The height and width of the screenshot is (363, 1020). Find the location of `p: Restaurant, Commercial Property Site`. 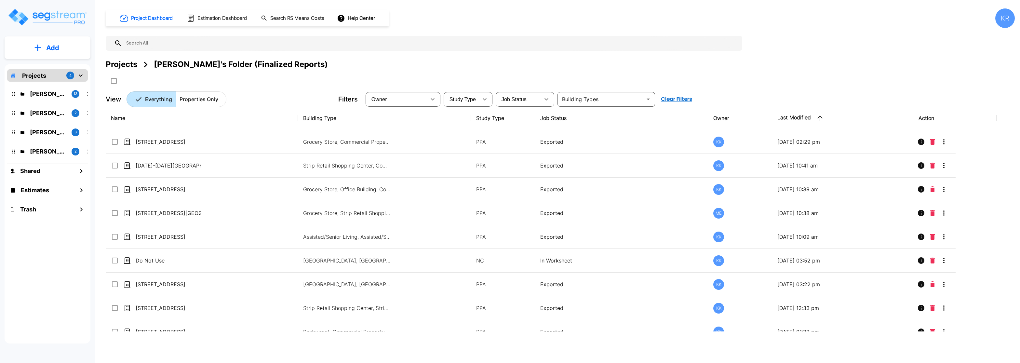

p: Restaurant, Commercial Property Site is located at coordinates (347, 332).